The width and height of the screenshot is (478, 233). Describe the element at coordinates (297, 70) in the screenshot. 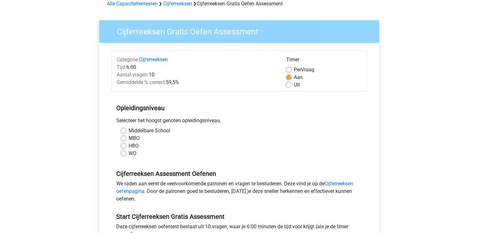

I see `span: Per` at that location.